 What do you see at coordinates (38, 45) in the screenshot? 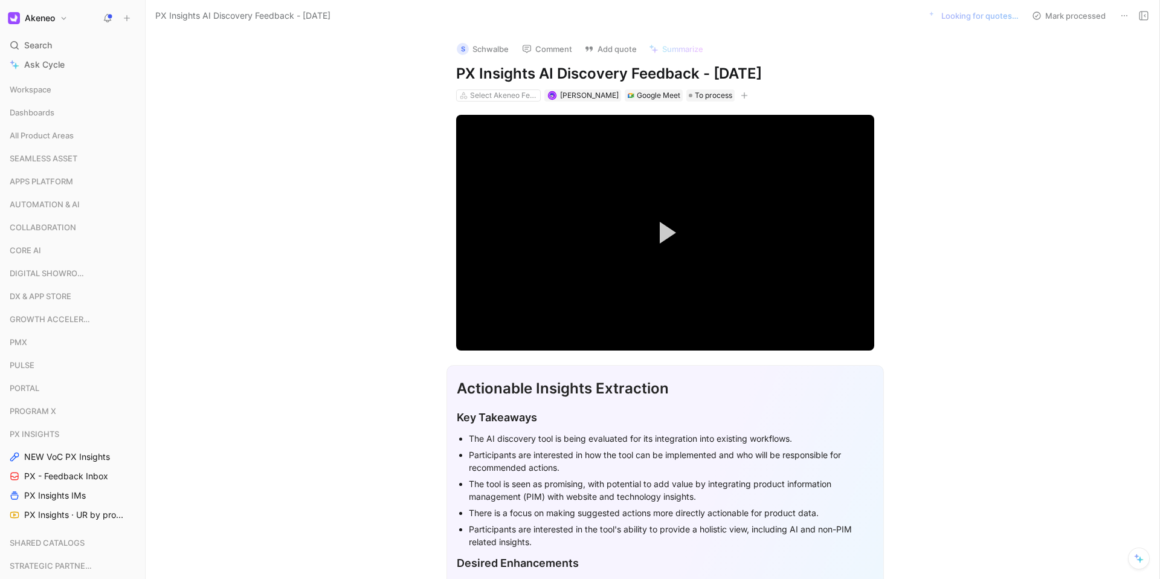
I see `span: Search` at bounding box center [38, 45].